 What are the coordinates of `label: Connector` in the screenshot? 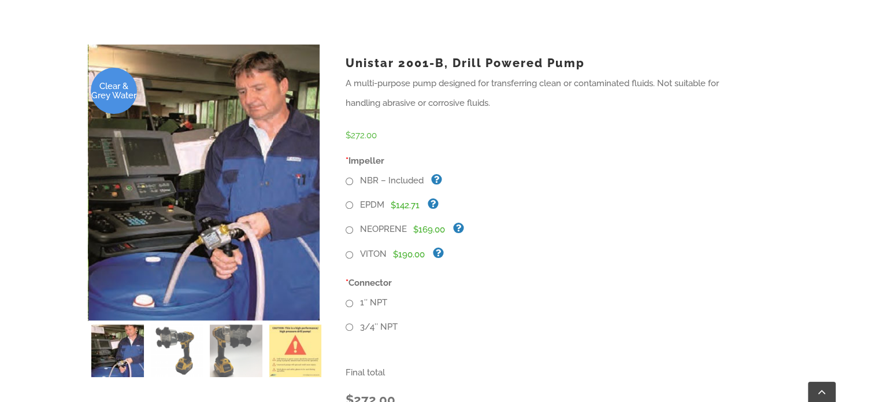 It's located at (550, 283).